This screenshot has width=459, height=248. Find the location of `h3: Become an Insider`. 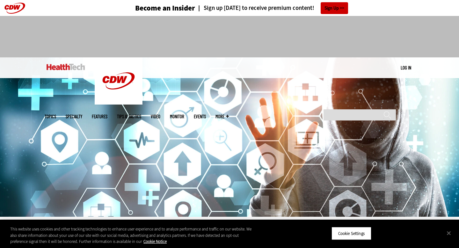

h3: Become an Insider is located at coordinates (165, 8).